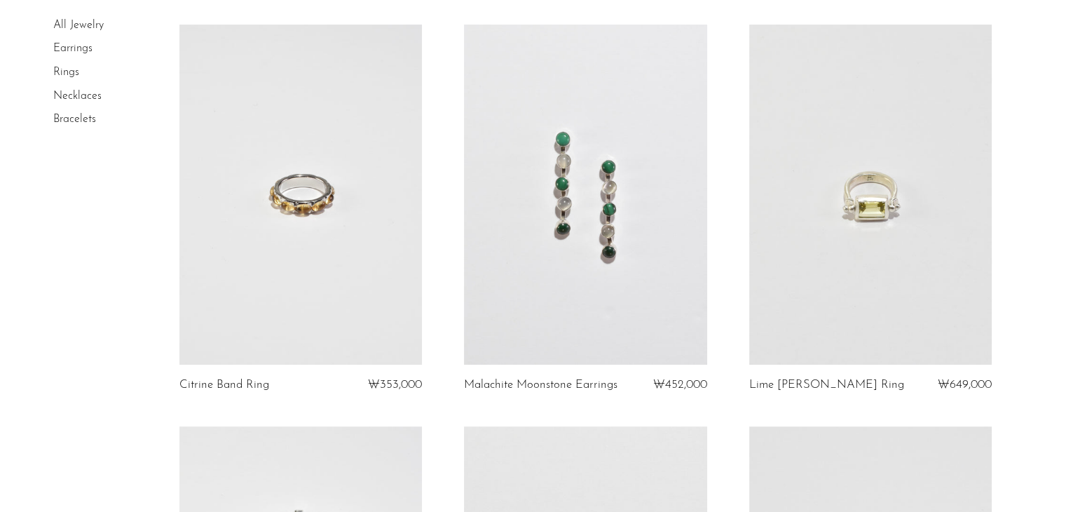 This screenshot has height=512, width=1066. What do you see at coordinates (74, 119) in the screenshot?
I see `a: Bracelets` at bounding box center [74, 119].